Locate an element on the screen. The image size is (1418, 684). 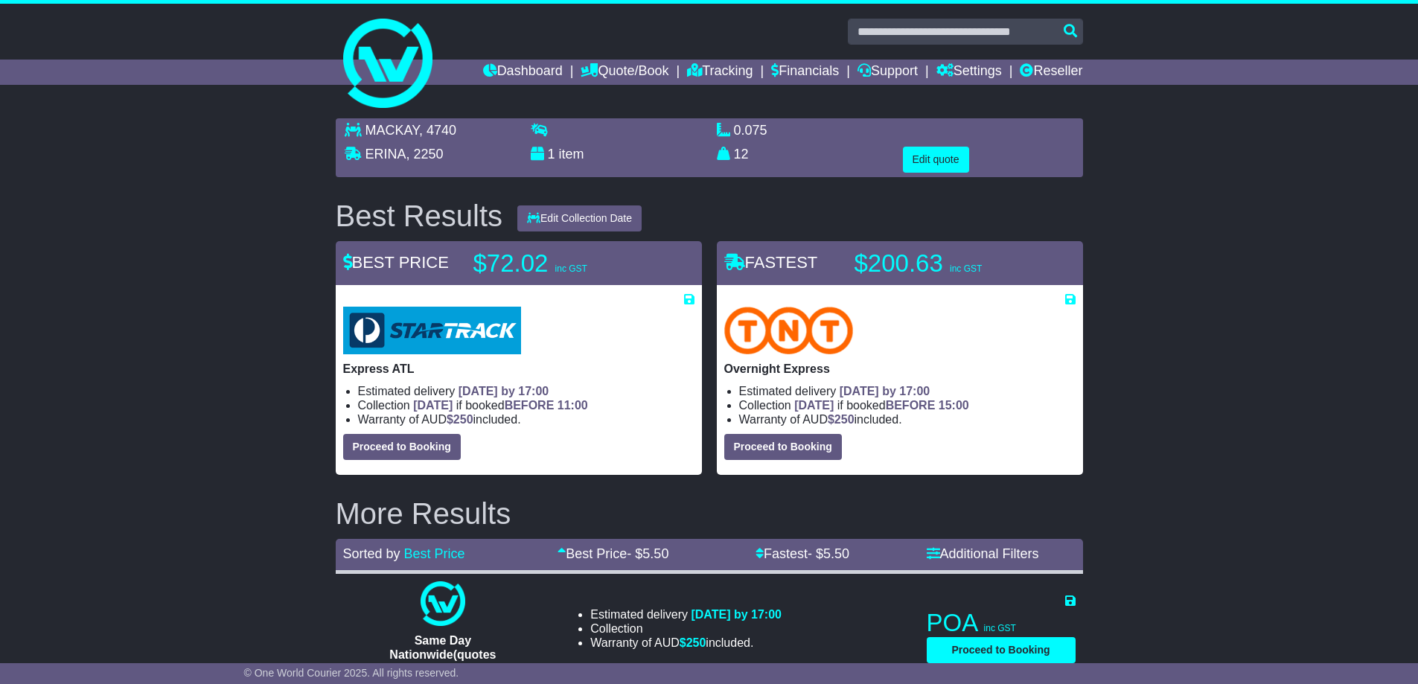
a: Best Price is located at coordinates (435, 554).